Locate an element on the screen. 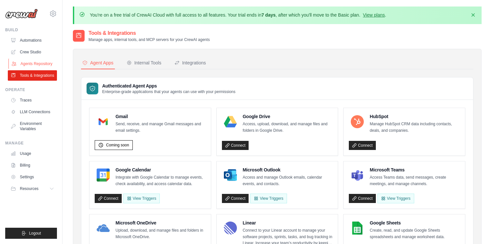 Image resolution: width=492 pixels, height=244 pixels. img: Microsoft Teams Logo is located at coordinates (357, 175).